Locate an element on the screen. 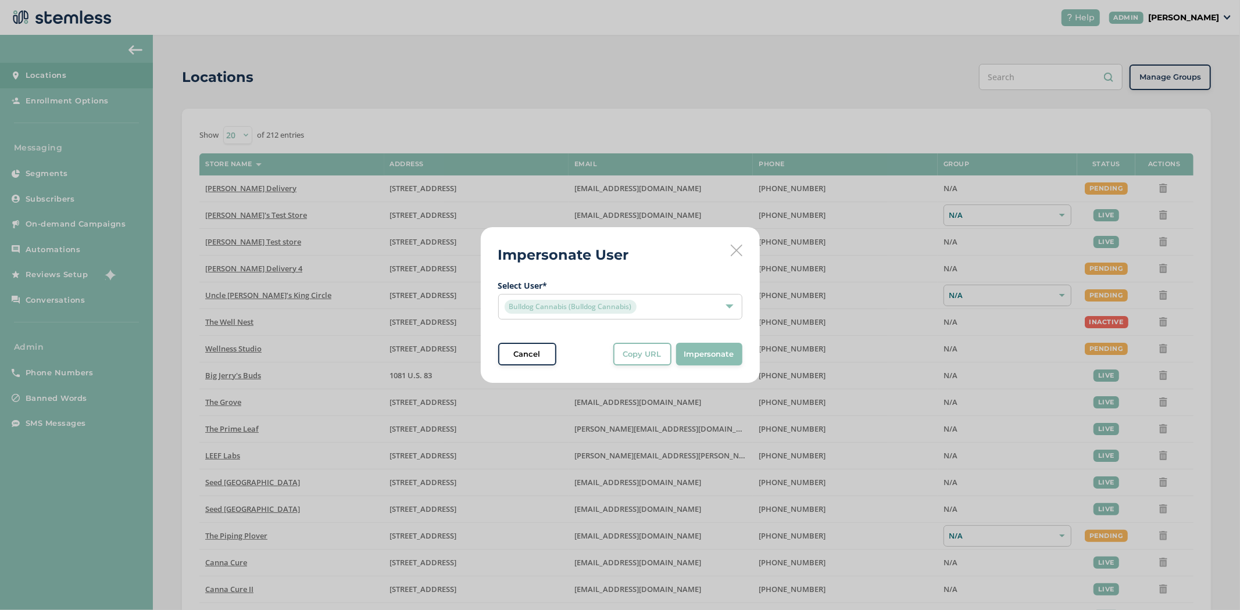  button: Impersonate is located at coordinates (709, 355).